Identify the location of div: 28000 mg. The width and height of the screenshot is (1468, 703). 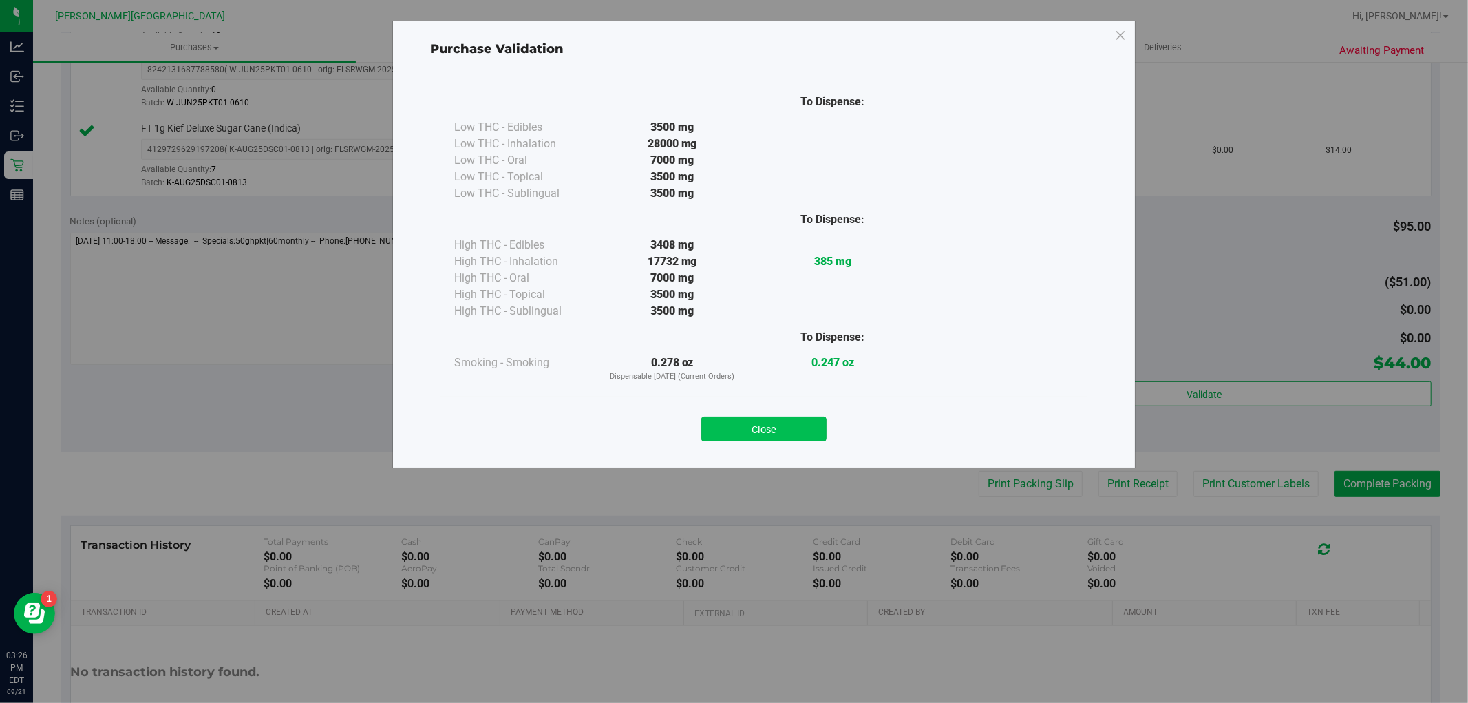
(672, 144).